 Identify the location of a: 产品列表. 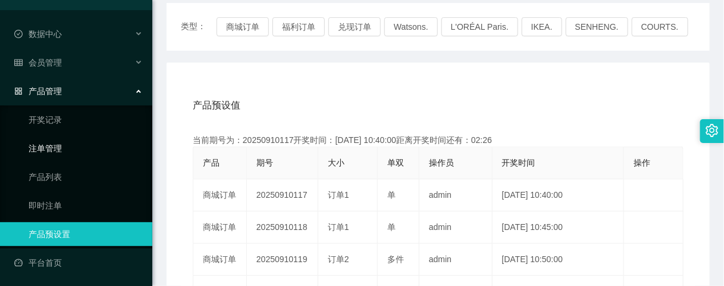
(86, 177).